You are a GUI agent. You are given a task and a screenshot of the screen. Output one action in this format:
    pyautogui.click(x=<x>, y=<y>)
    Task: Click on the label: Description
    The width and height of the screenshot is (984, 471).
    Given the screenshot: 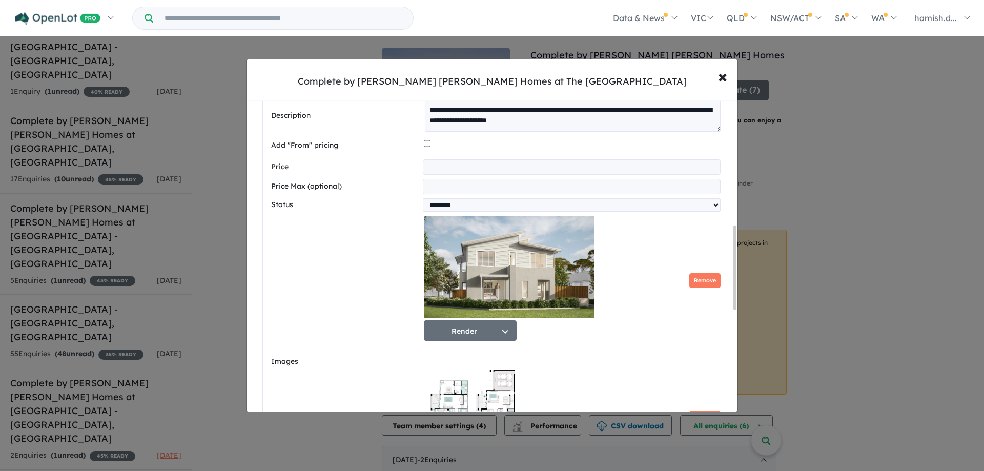 What is the action you would take?
    pyautogui.click(x=346, y=116)
    